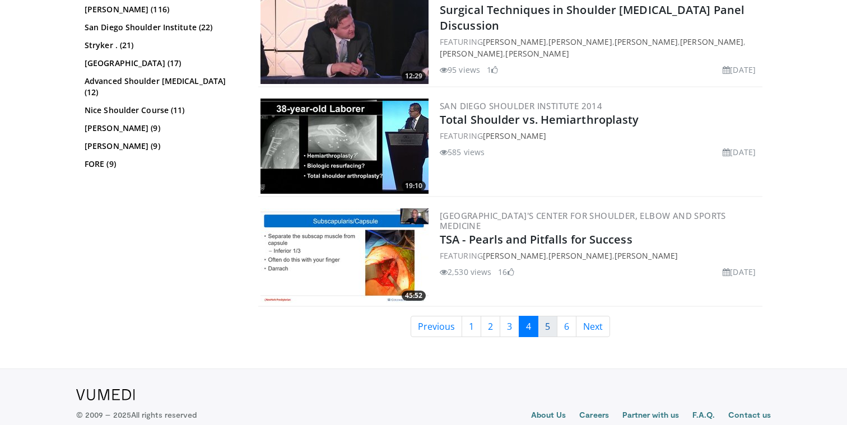  Describe the element at coordinates (650, 416) in the screenshot. I see `a: Partner with us` at that location.